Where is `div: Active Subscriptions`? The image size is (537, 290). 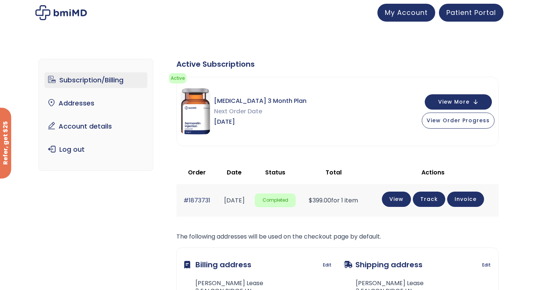
div: Active Subscriptions is located at coordinates (338, 64).